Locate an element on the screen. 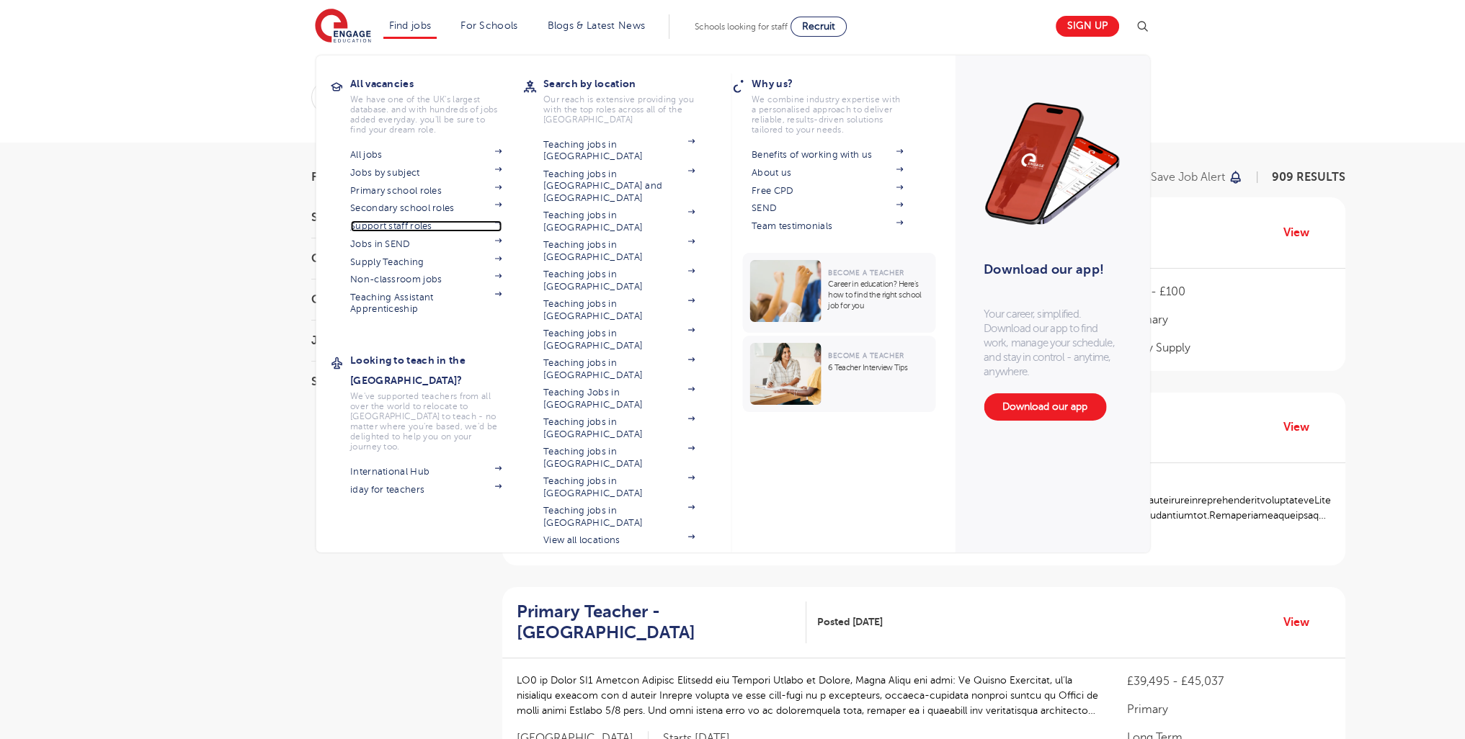 Image resolution: width=1465 pixels, height=739 pixels. a: For Schools is located at coordinates (488, 25).